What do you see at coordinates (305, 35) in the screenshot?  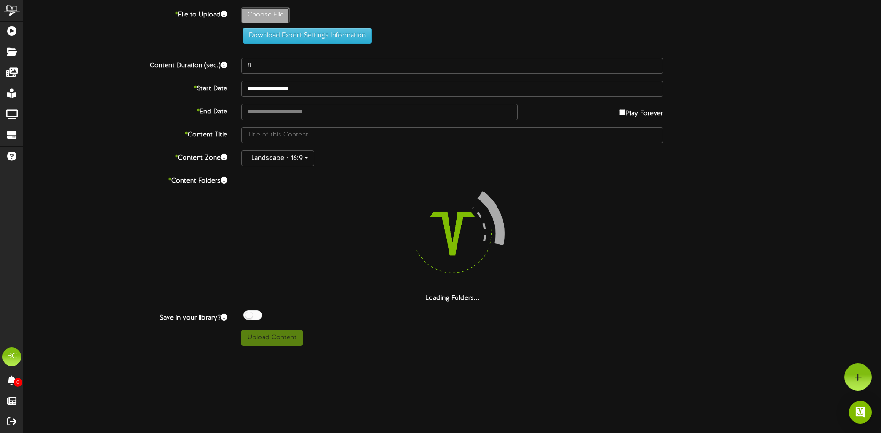 I see `a: Download Export Settings Information` at bounding box center [305, 35].